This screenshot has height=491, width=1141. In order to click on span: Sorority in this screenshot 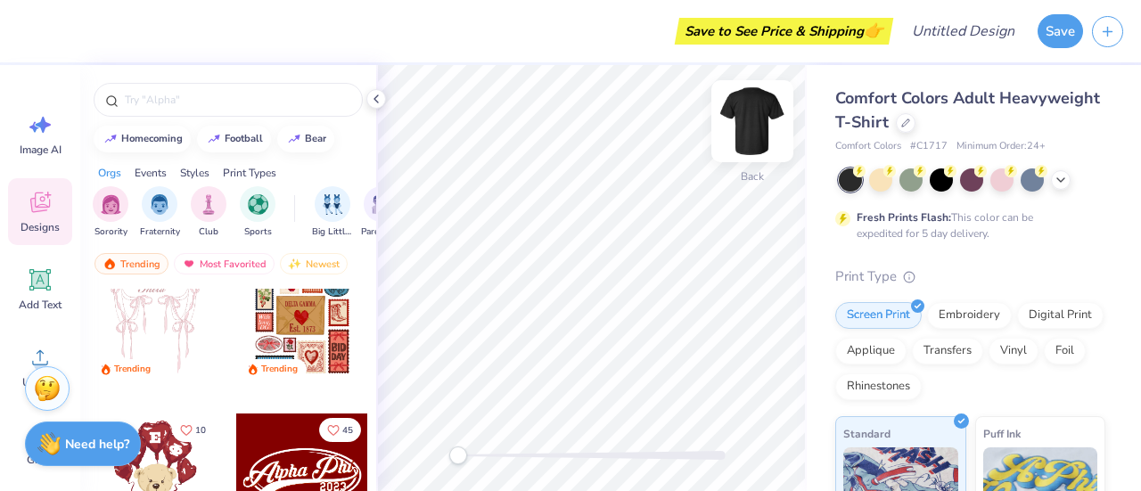, I will do `click(111, 232)`.